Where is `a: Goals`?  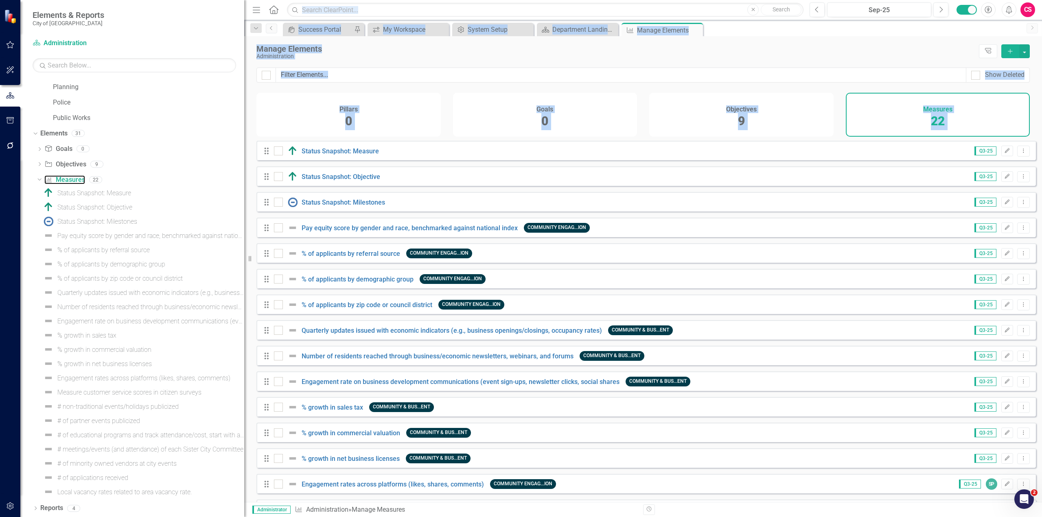 a: Goals is located at coordinates (58, 149).